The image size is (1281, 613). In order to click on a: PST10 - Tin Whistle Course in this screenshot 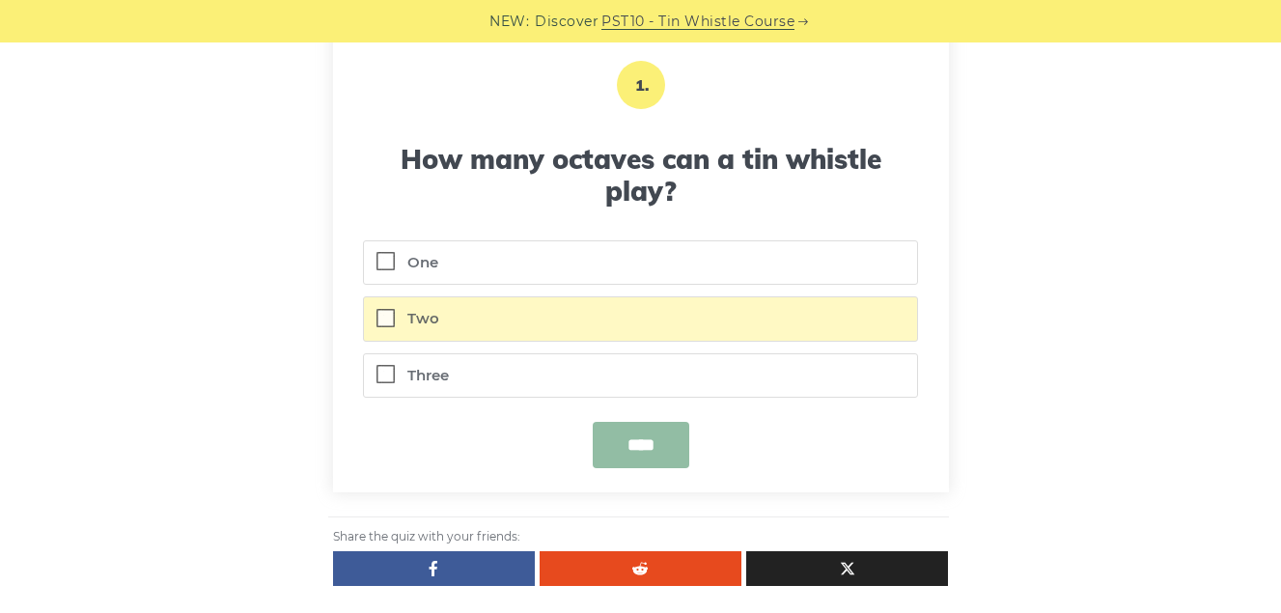, I will do `click(698, 21)`.